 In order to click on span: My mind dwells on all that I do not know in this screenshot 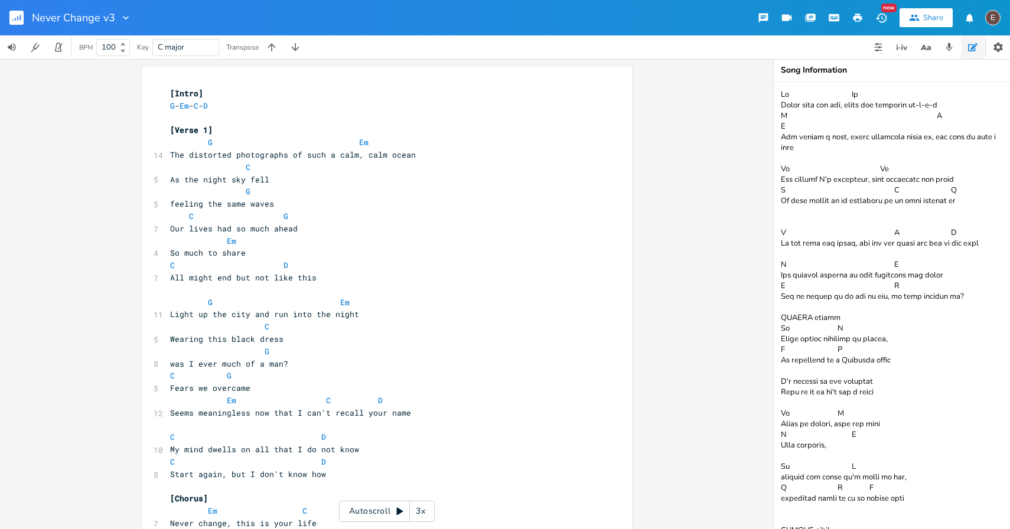, I will do `click(265, 450)`.